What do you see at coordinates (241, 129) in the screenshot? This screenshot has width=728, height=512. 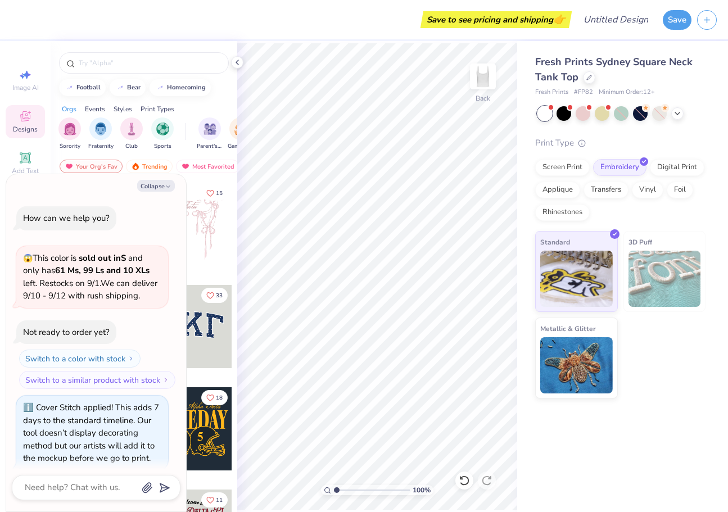 I see `img: Game Day Image` at bounding box center [241, 129].